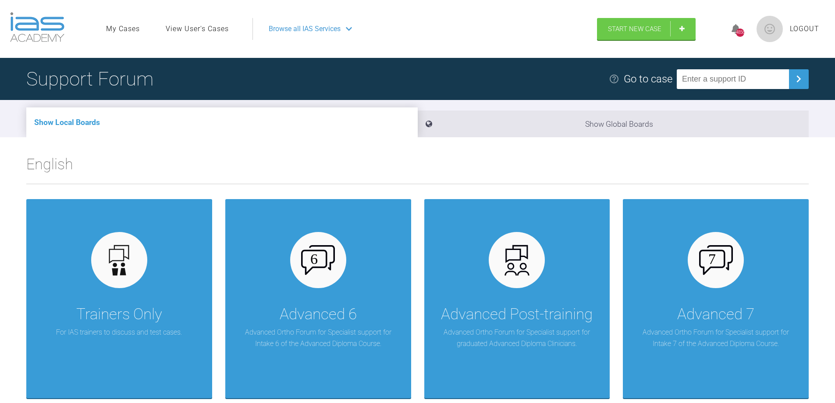  Describe the element at coordinates (517, 338) in the screenshot. I see `p: Advanced Ortho Forum for Specialist support for graduated Advanced Diploma Clinicians.` at that location.